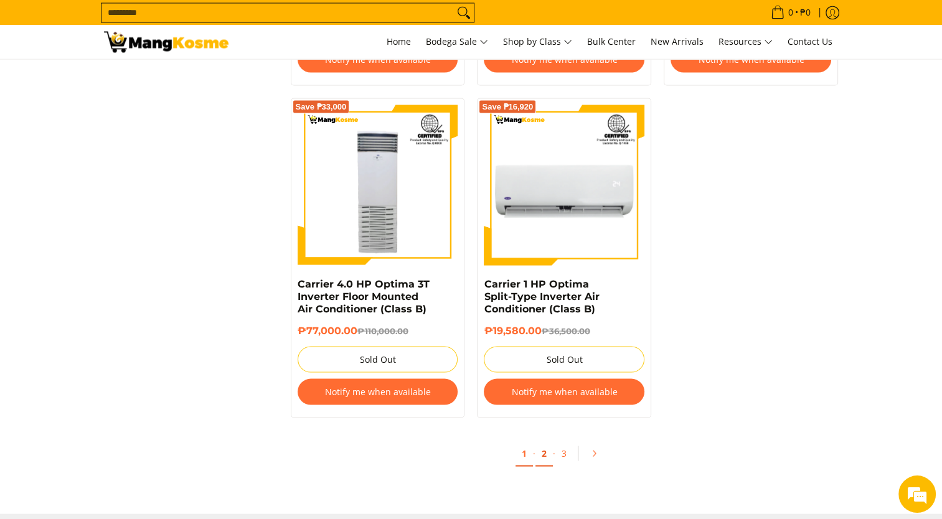 The width and height of the screenshot is (942, 519). Describe the element at coordinates (544, 453) in the screenshot. I see `a: 2` at that location.